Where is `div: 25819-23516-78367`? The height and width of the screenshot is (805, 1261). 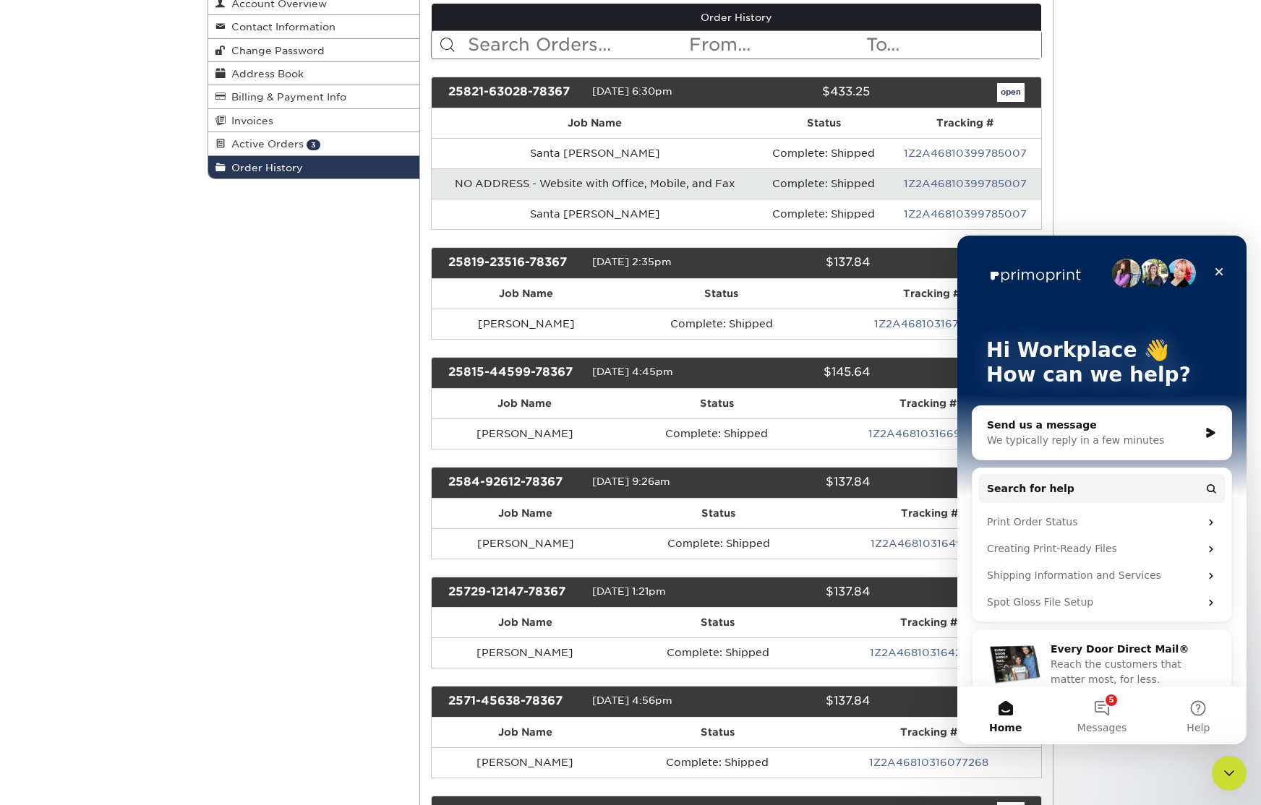
div: 25819-23516-78367 is located at coordinates (515, 263).